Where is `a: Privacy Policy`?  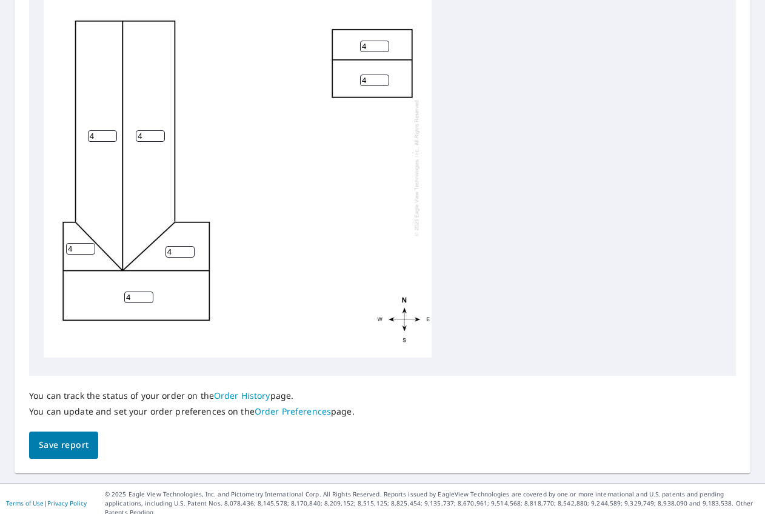 a: Privacy Policy is located at coordinates (67, 503).